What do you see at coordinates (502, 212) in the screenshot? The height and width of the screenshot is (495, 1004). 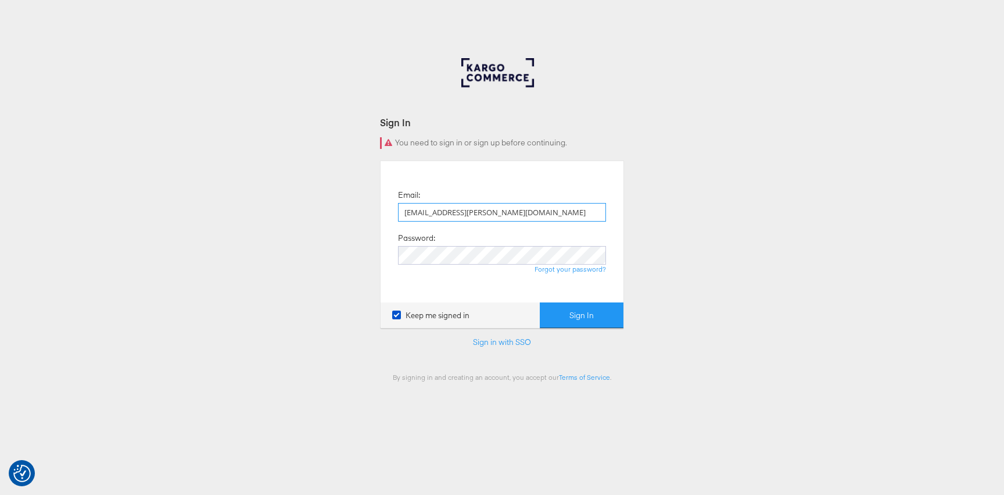 I see `input: Email` at bounding box center [502, 212].